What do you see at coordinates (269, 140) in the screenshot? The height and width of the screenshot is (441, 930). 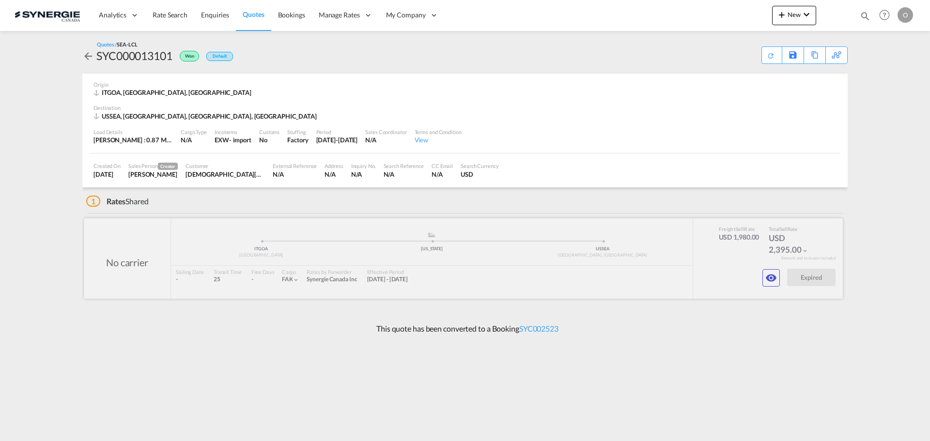 I see `div: No` at bounding box center [269, 140].